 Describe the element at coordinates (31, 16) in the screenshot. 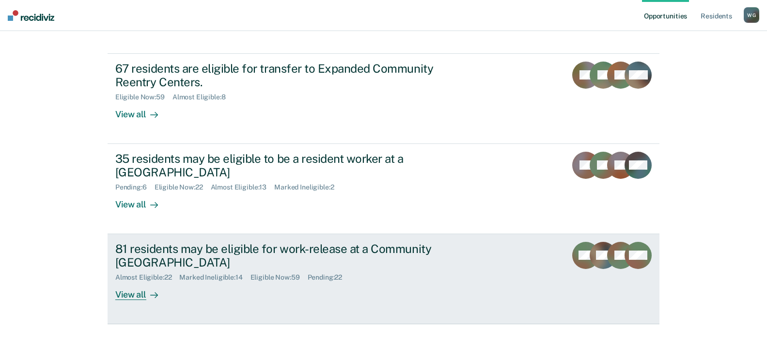

I see `img: Recidiviz` at that location.